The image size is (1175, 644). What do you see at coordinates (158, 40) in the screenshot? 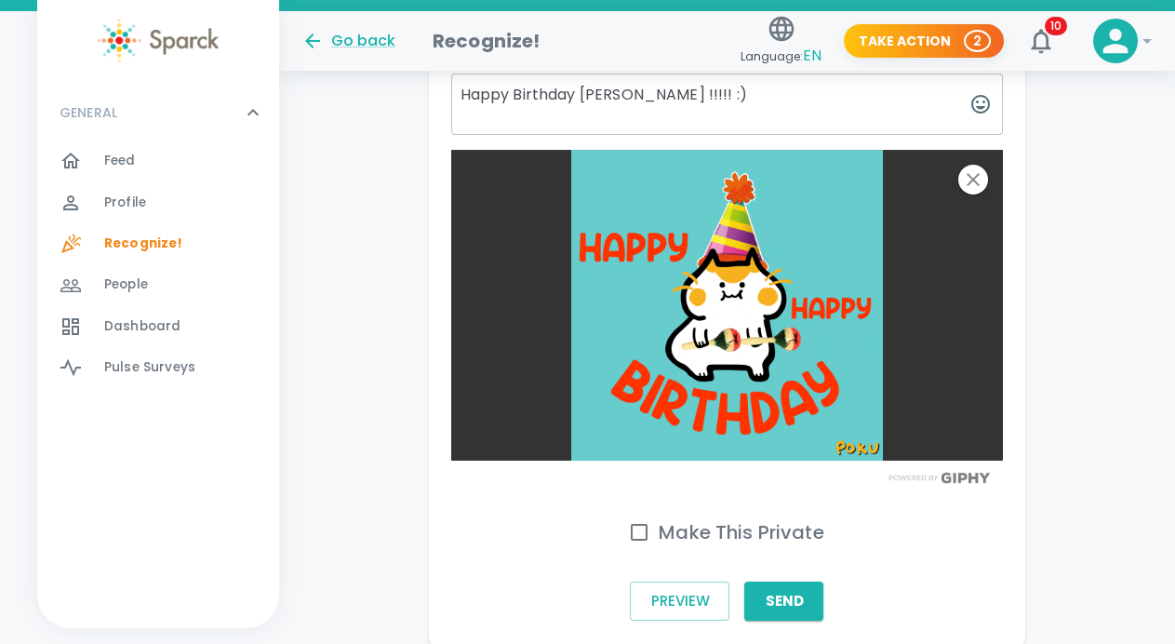
I see `a: Sparck logo` at bounding box center [158, 40].